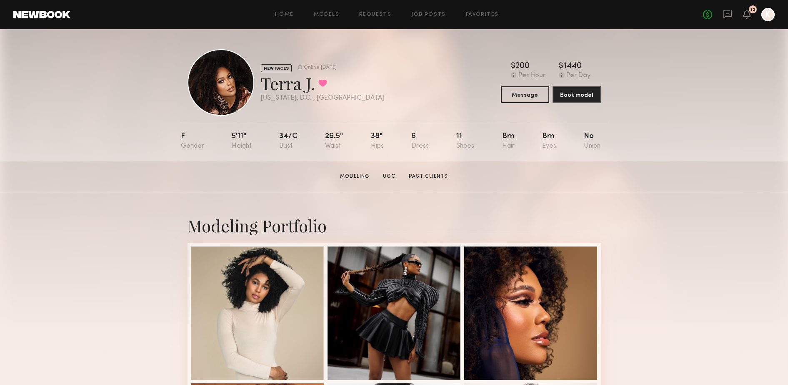  Describe the element at coordinates (578, 76) in the screenshot. I see `div: Per Day` at that location.